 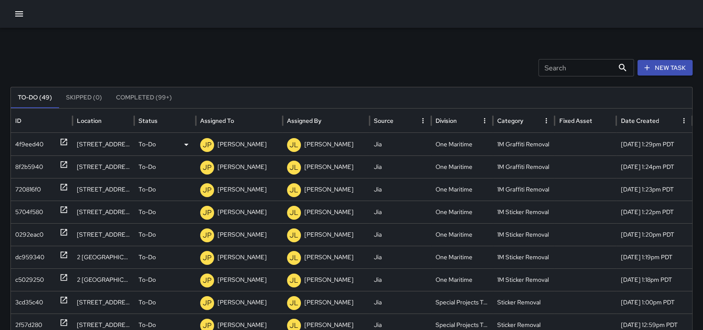 What do you see at coordinates (148, 121) in the screenshot?
I see `div: Status` at bounding box center [148, 121].